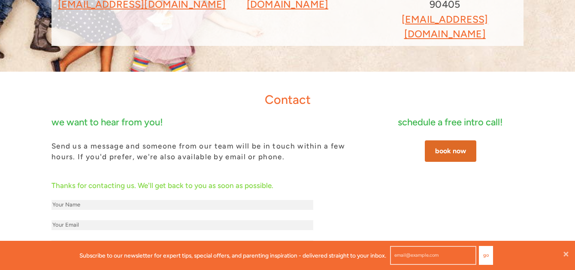  Describe the element at coordinates (206, 122) in the screenshot. I see `p: we want to hear from you!` at that location.